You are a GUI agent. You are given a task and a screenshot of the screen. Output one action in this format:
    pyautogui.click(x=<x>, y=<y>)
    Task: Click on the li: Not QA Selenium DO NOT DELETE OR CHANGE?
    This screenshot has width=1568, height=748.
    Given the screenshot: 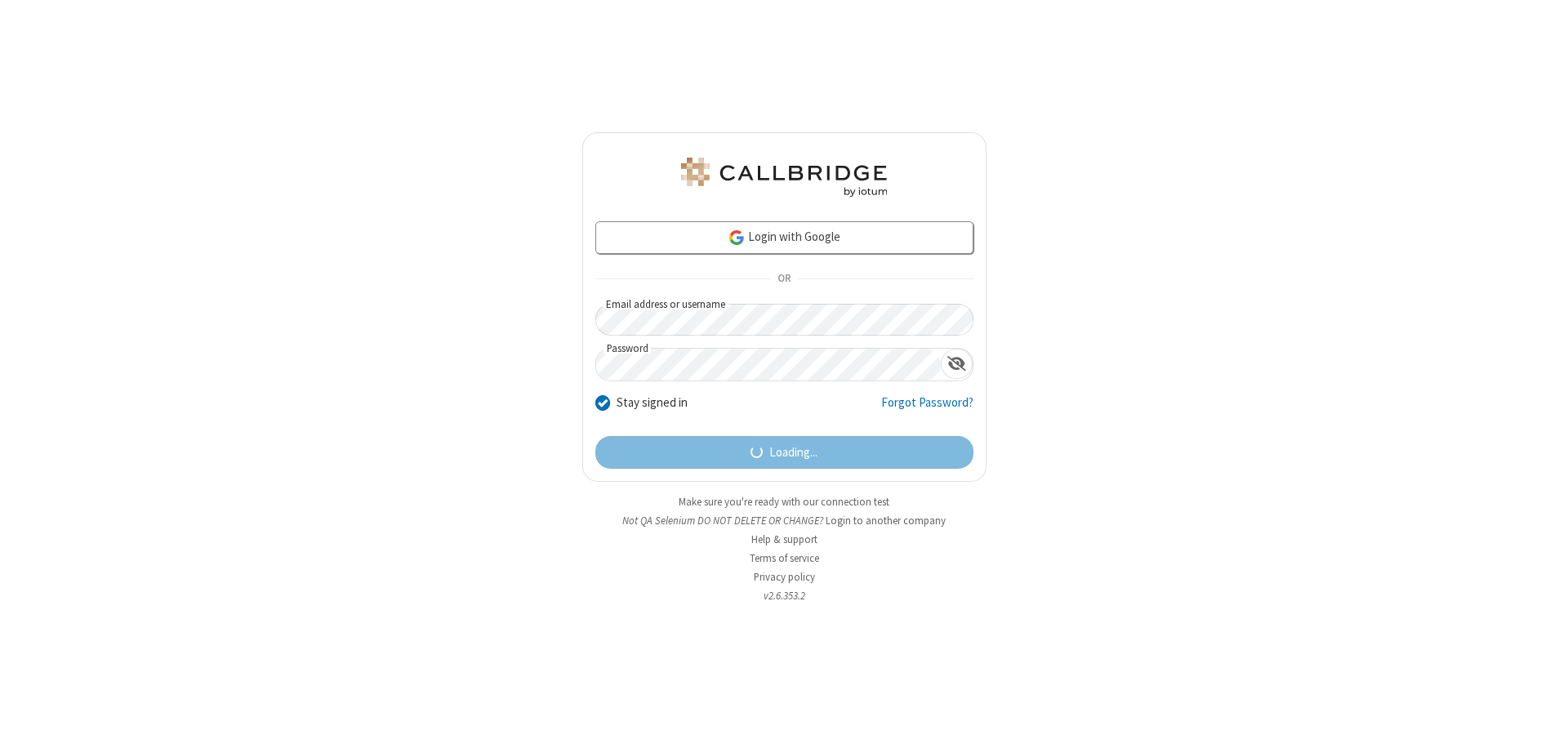 What is the action you would take?
    pyautogui.click(x=784, y=520)
    